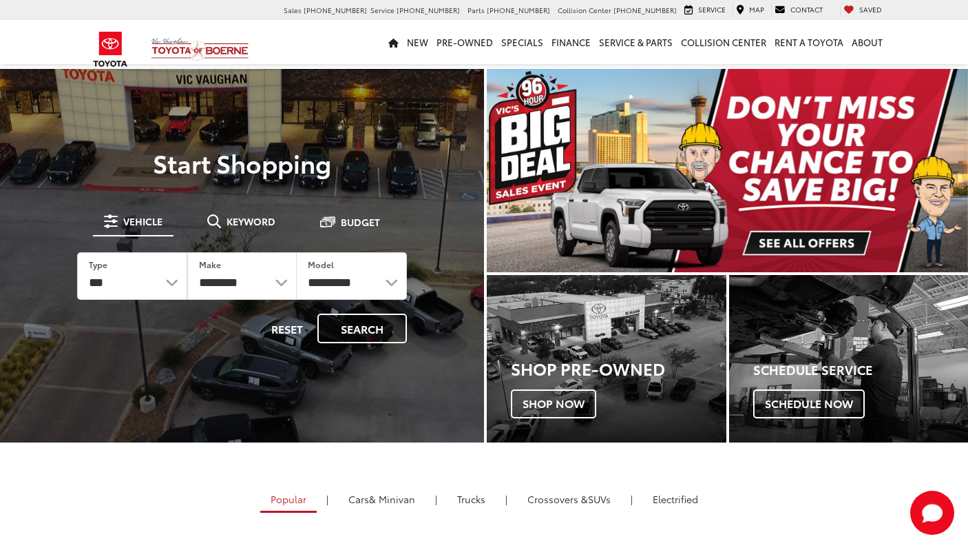  What do you see at coordinates (585, 10) in the screenshot?
I see `span: Collision Center` at bounding box center [585, 10].